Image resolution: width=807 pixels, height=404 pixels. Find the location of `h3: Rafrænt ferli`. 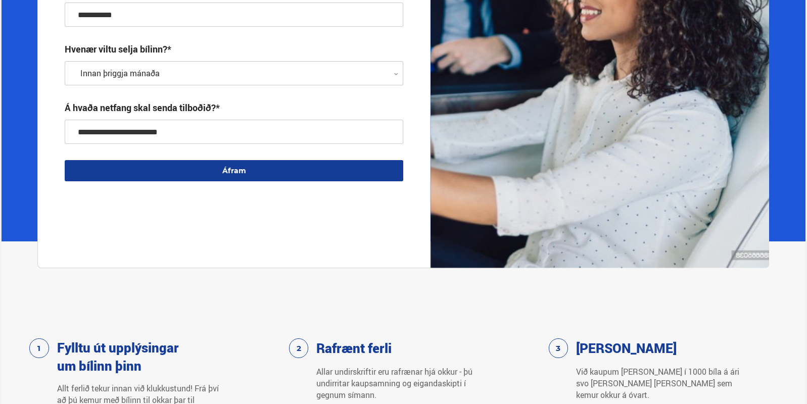

h3: Rafrænt ferli is located at coordinates (354, 348).